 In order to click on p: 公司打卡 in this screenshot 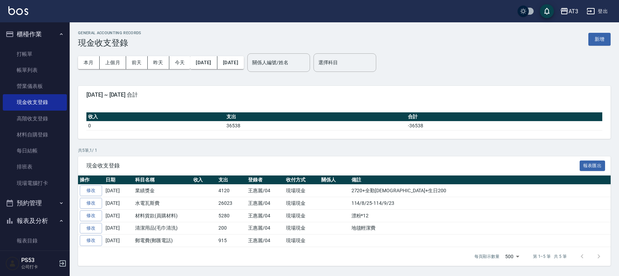, I will do `click(39, 267)`.